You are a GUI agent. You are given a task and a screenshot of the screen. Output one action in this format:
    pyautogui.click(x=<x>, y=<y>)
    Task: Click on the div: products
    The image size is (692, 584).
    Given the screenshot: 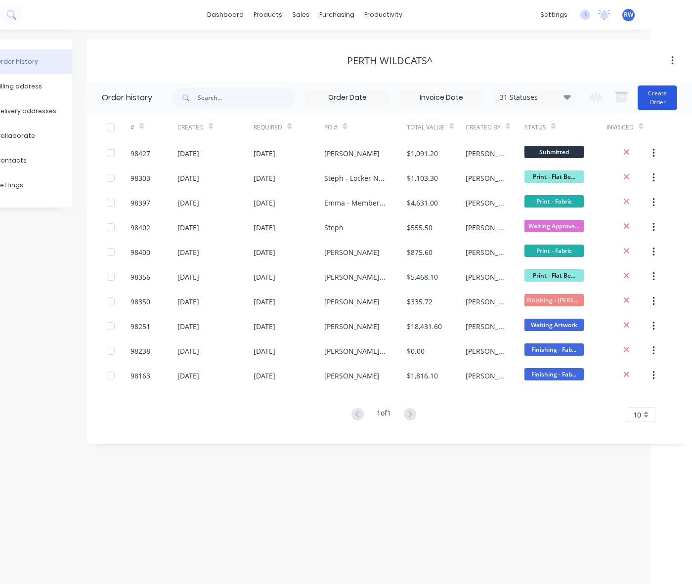 What is the action you would take?
    pyautogui.click(x=268, y=15)
    